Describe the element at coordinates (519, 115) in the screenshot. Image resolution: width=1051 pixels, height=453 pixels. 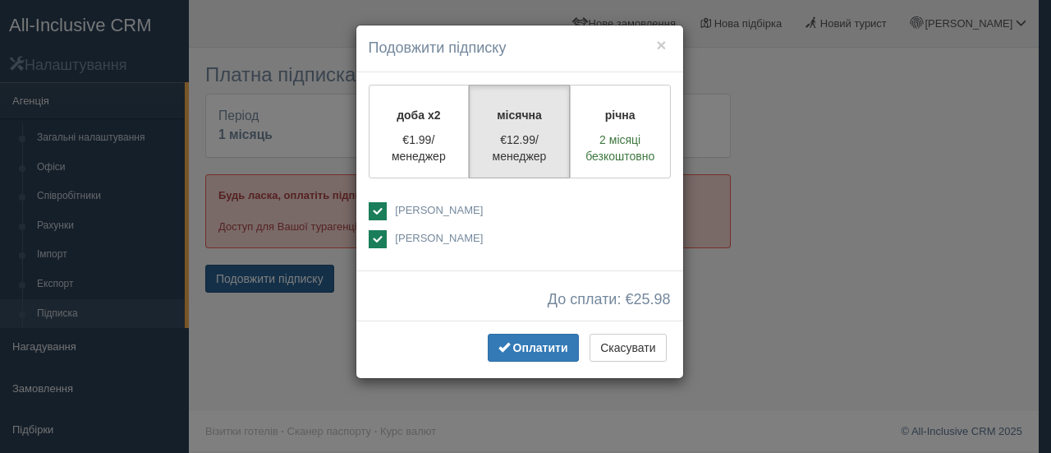
I see `p: місячна` at that location.